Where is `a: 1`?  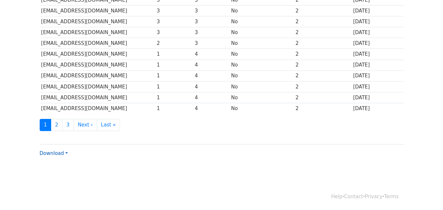
a: 1 is located at coordinates (46, 125).